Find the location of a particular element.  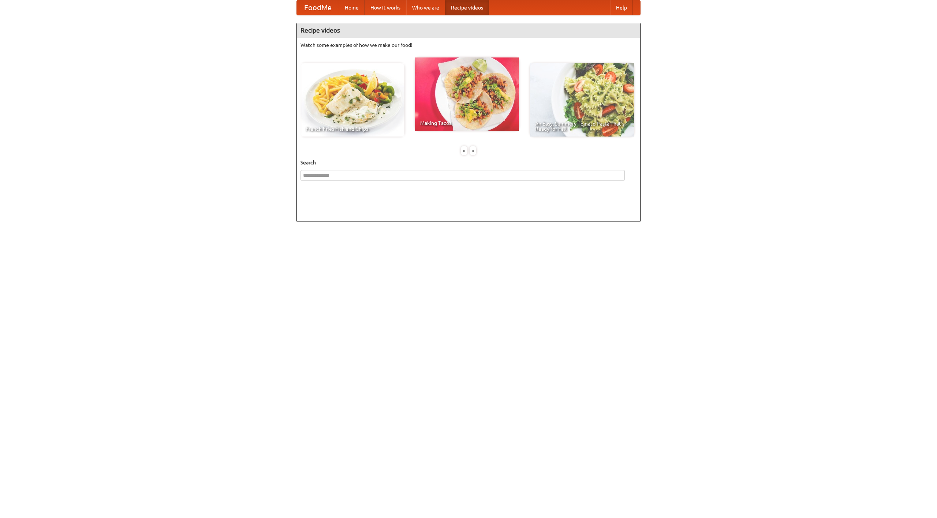

a: Making Tacos is located at coordinates (467, 94).